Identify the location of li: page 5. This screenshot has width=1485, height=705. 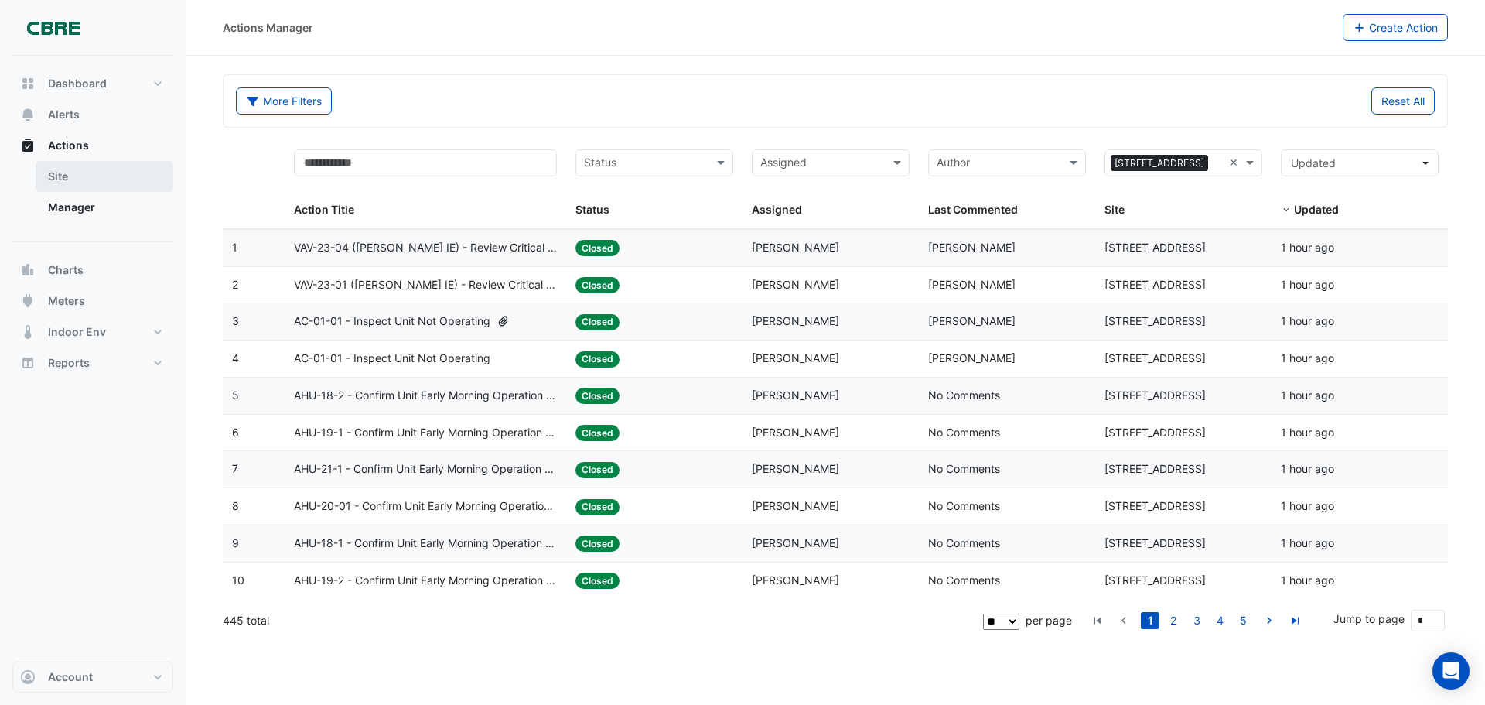
(1243, 620).